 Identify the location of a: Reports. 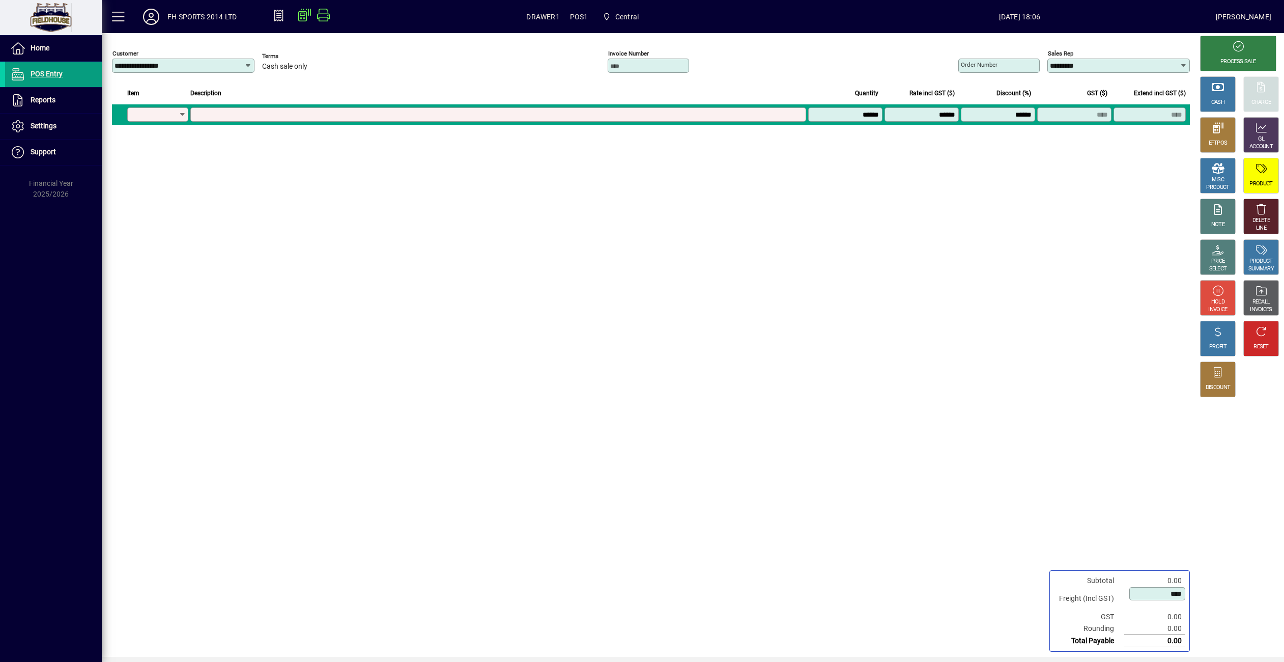
(53, 100).